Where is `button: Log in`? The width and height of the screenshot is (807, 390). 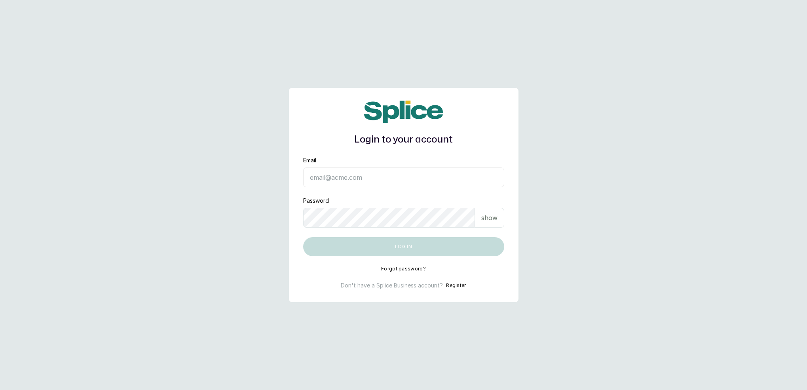
button: Log in is located at coordinates (404, 247).